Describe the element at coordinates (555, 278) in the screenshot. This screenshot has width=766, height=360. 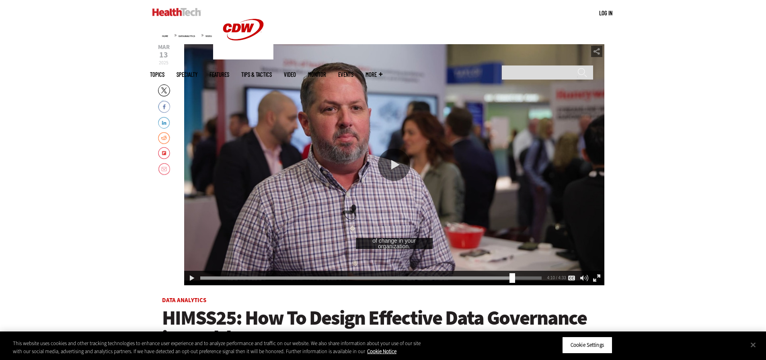
I see `div: 4:10 / 4:33` at that location.